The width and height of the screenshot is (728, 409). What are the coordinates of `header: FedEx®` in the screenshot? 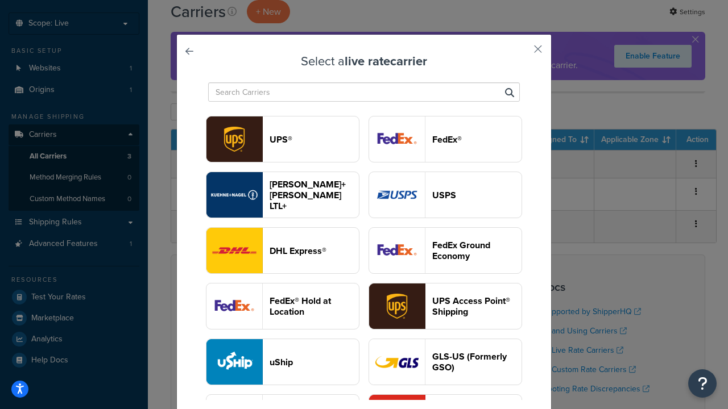 It's located at (476, 139).